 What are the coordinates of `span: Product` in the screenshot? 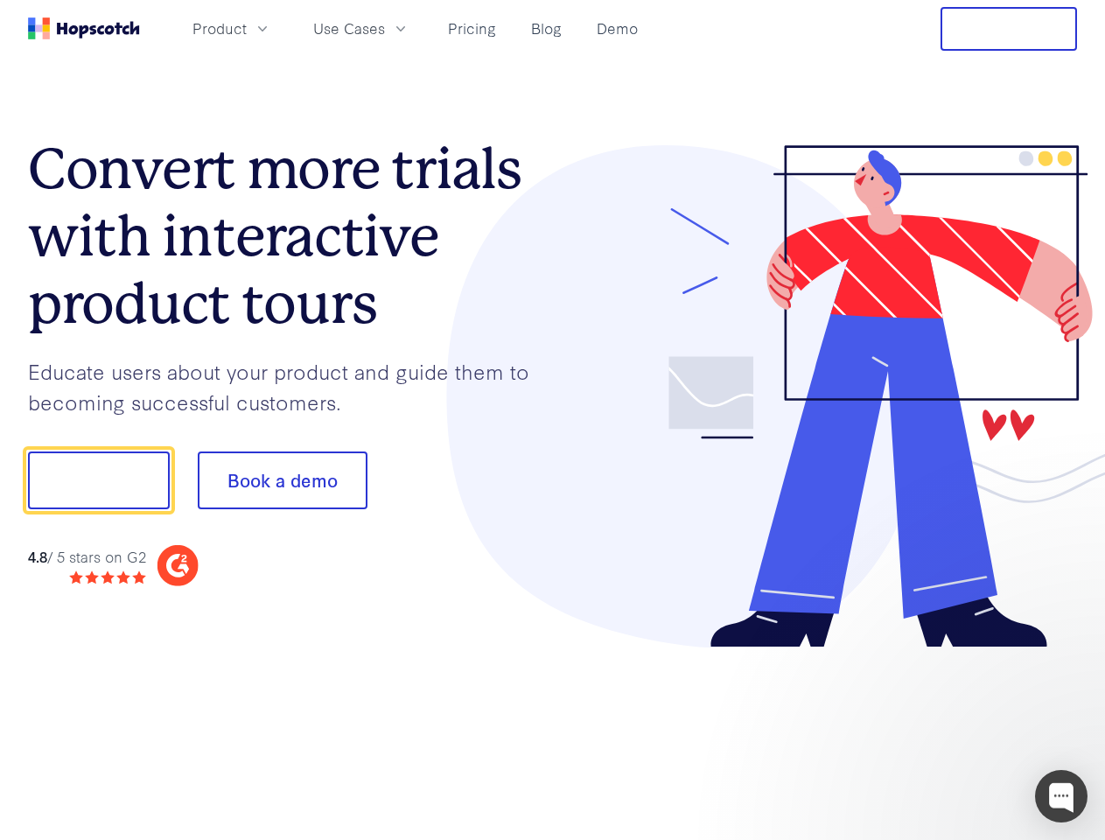 It's located at (220, 28).